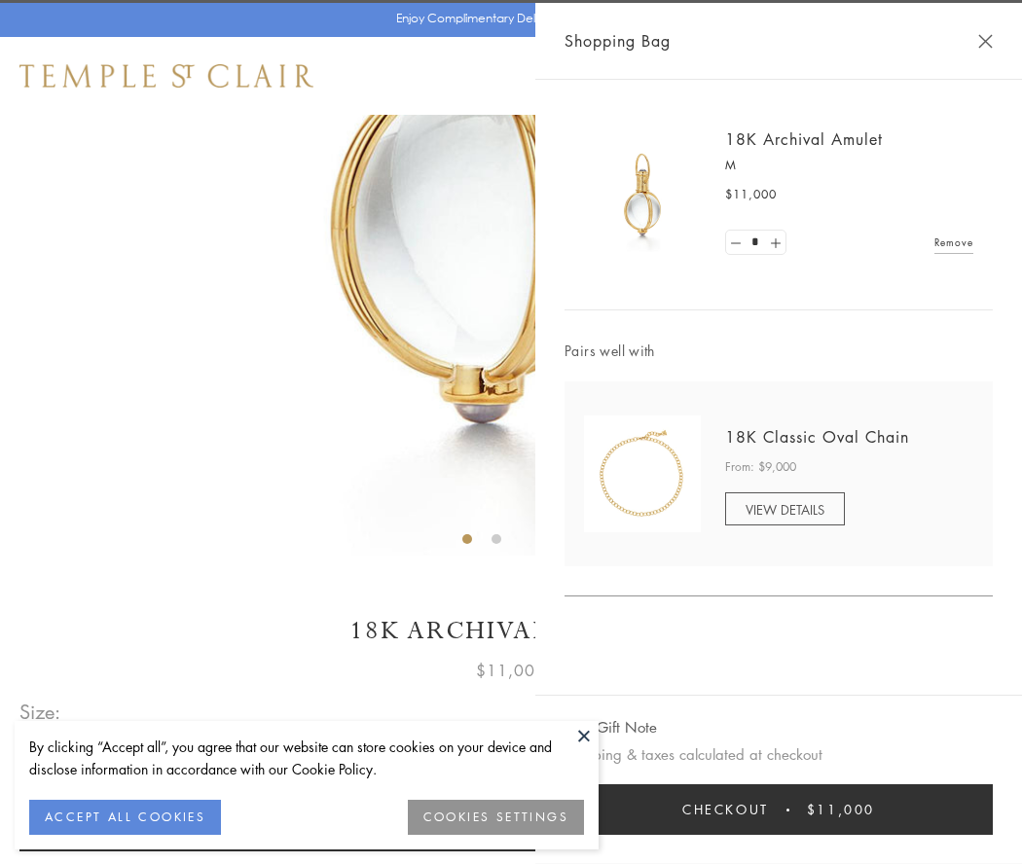 The image size is (1022, 864). Describe the element at coordinates (642, 474) in the screenshot. I see `img: N88865-OV18` at that location.